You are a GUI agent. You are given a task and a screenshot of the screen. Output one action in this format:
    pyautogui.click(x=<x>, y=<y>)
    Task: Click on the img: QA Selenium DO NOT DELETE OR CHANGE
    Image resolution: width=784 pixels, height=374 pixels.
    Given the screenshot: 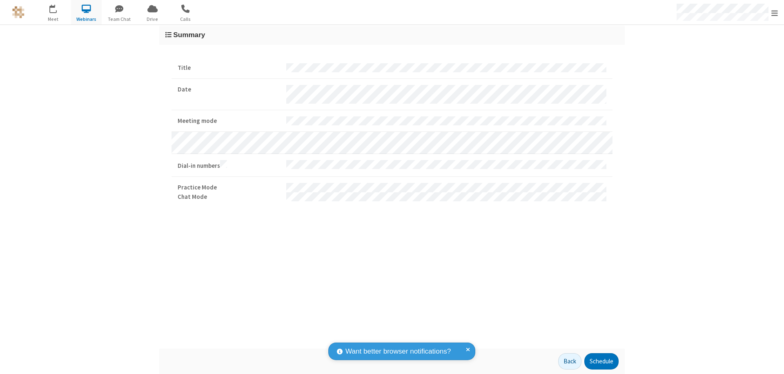 What is the action you would take?
    pyautogui.click(x=18, y=12)
    